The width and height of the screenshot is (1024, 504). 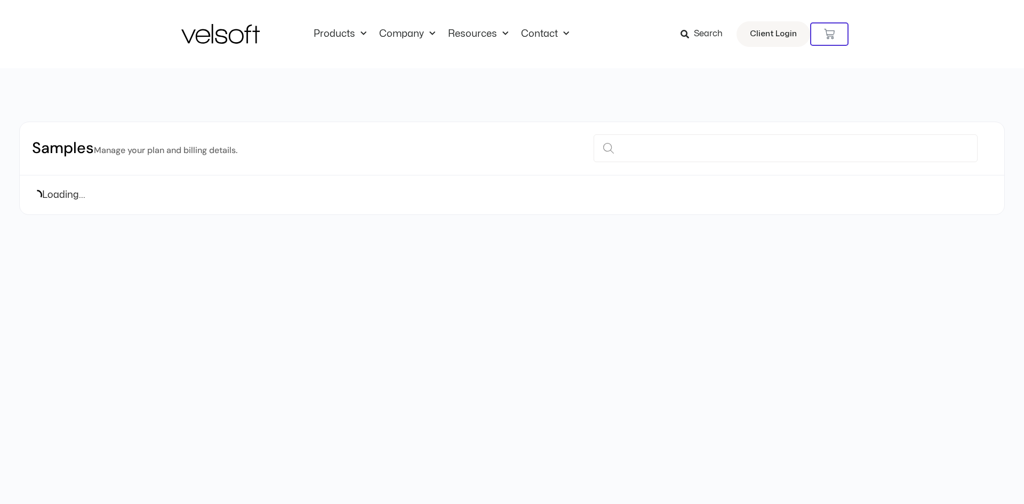 I want to click on span: Client Login, so click(x=773, y=34).